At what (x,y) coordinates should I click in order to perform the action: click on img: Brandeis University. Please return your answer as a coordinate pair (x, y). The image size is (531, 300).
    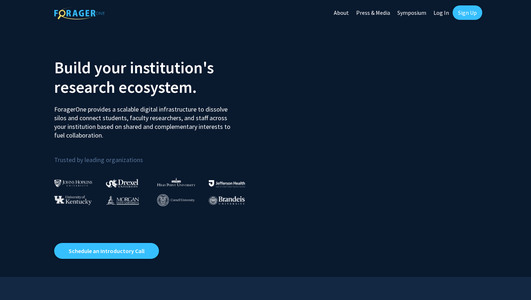
    Looking at the image, I should click on (227, 200).